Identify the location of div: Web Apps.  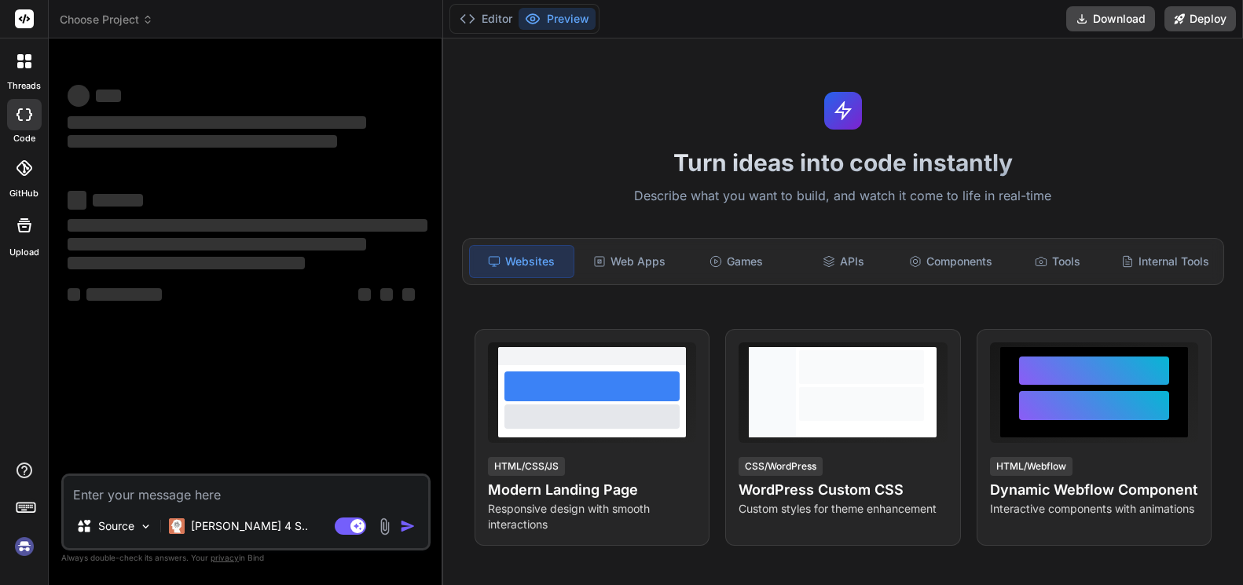
(629, 262).